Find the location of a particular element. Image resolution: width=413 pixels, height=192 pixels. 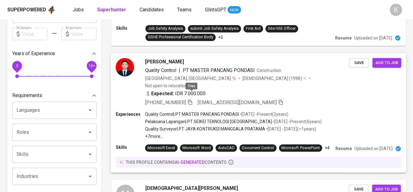

div: Job Safety Analysis is located at coordinates (165, 28).